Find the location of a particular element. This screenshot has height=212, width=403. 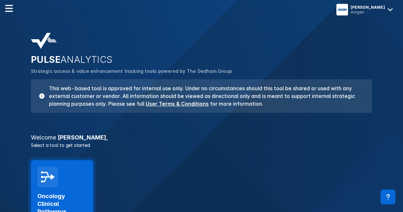

img: menu--horizontal.svg is located at coordinates (9, 8).